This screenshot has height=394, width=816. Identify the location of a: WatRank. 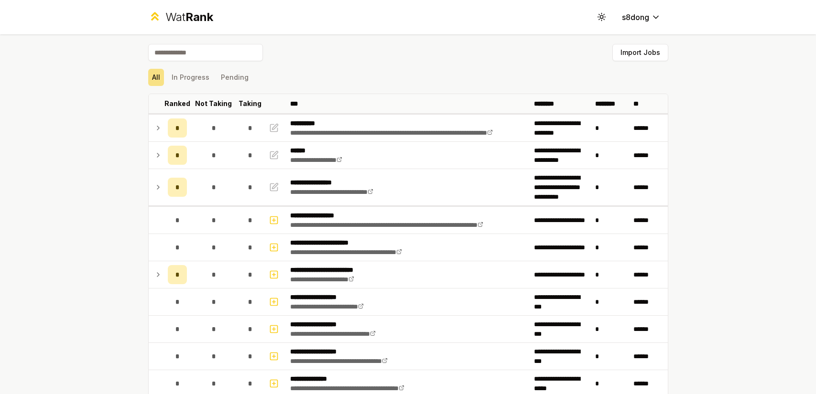
(181, 17).